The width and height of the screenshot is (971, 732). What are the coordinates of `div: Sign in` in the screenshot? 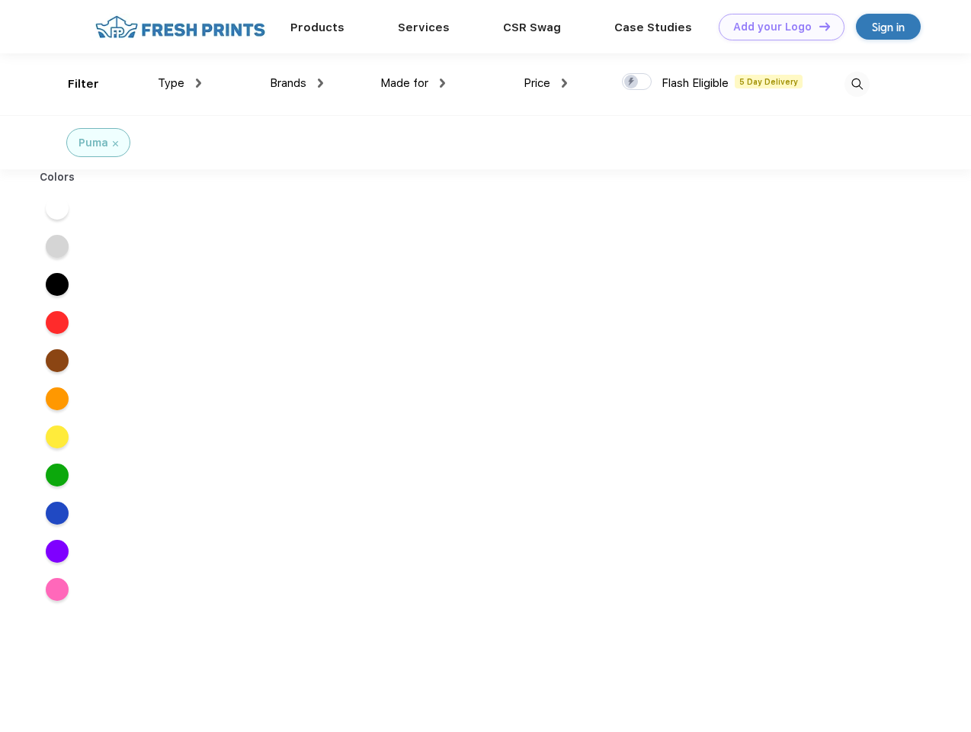 It's located at (888, 27).